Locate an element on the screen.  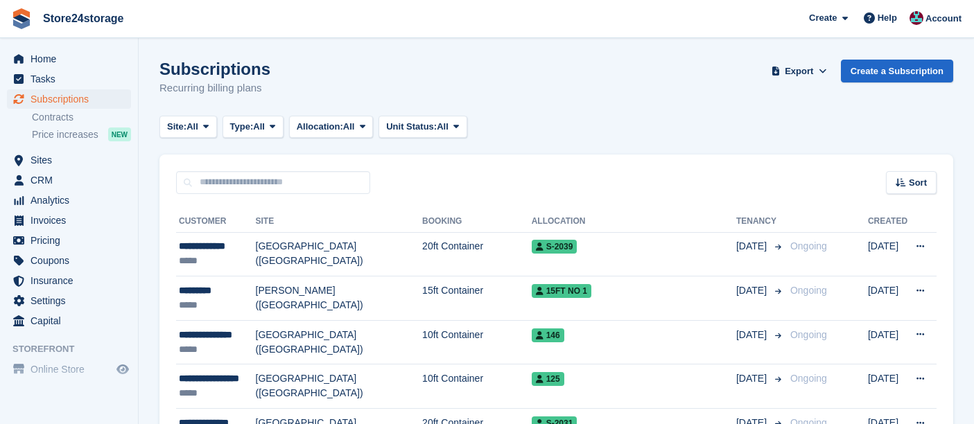
a: Store24storage is located at coordinates (83, 18).